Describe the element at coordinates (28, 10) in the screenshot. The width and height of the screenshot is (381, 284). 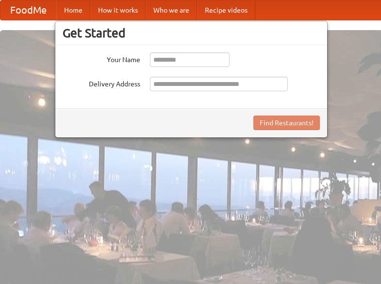
I see `a: FoodMe` at that location.